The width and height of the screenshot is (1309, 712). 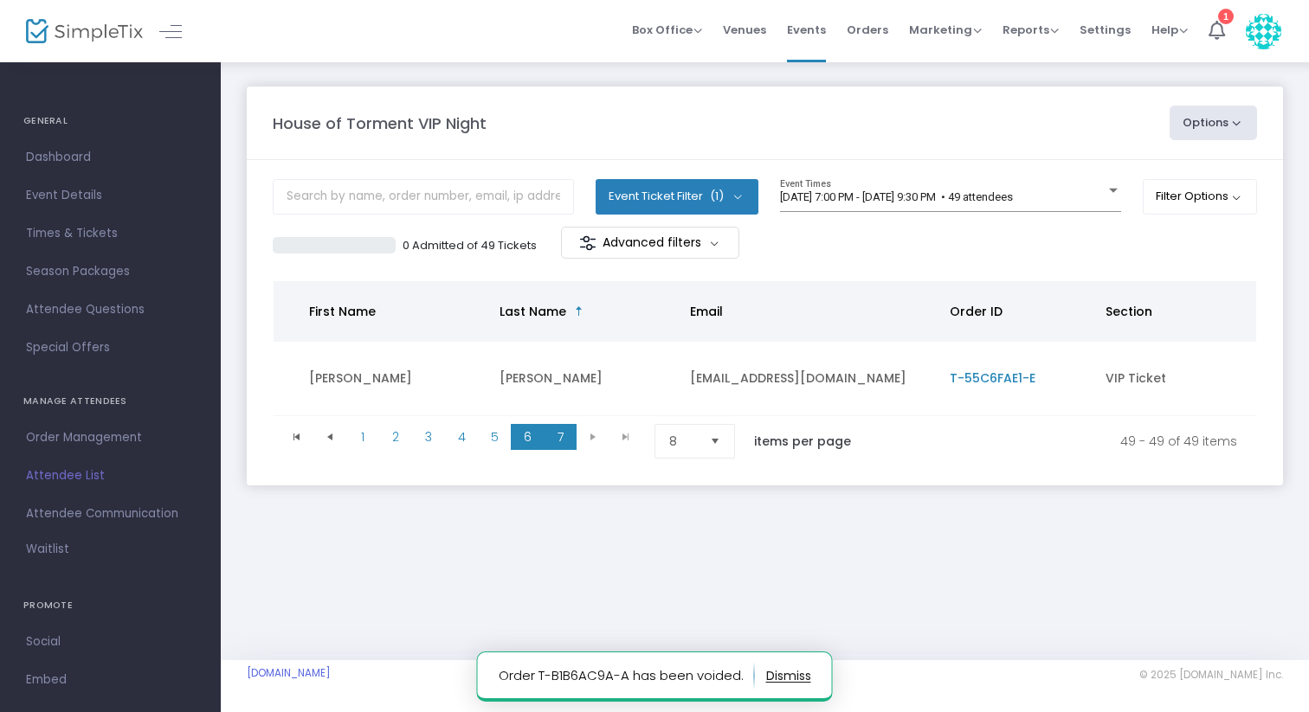 I want to click on span: Email, so click(x=706, y=312).